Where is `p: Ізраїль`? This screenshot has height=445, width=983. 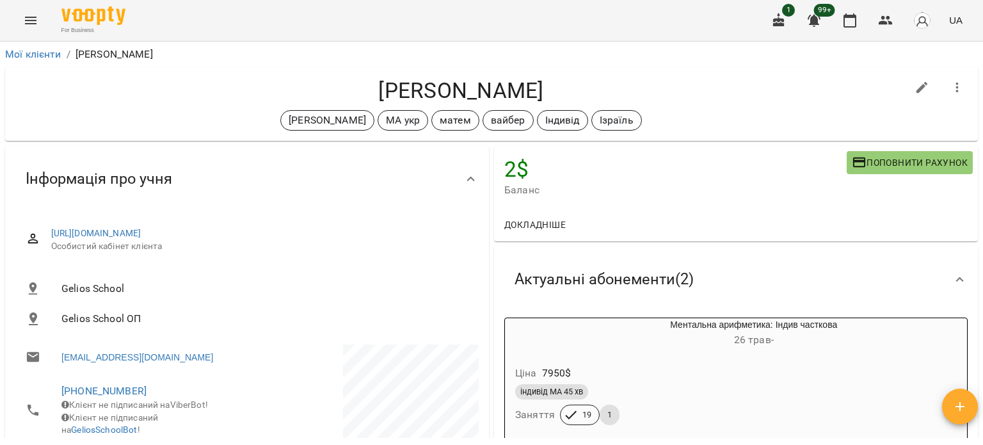
p: Ізраїль is located at coordinates (616, 120).